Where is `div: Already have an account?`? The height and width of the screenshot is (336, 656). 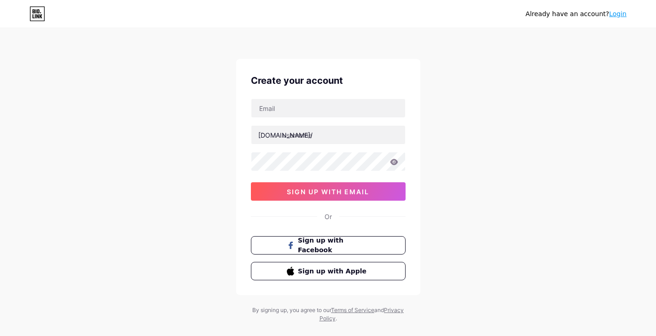 div: Already have an account? is located at coordinates (576, 14).